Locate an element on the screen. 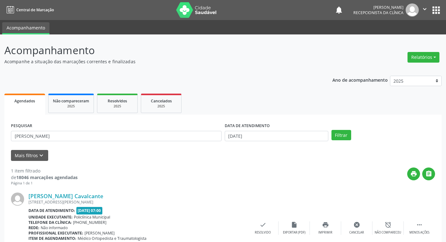  b: Data de atendimento: is located at coordinates (52, 210).